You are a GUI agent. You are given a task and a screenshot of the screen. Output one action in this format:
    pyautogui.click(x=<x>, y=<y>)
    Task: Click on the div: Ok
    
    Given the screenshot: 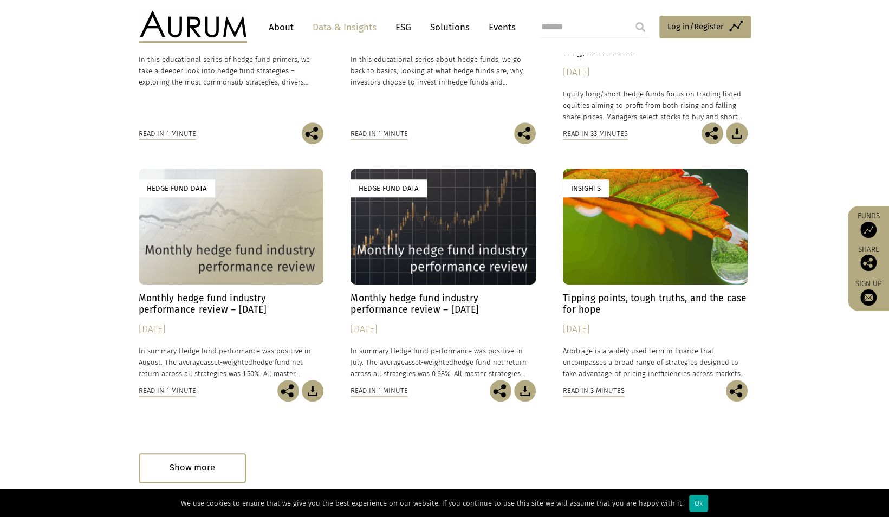 What is the action you would take?
    pyautogui.click(x=699, y=503)
    